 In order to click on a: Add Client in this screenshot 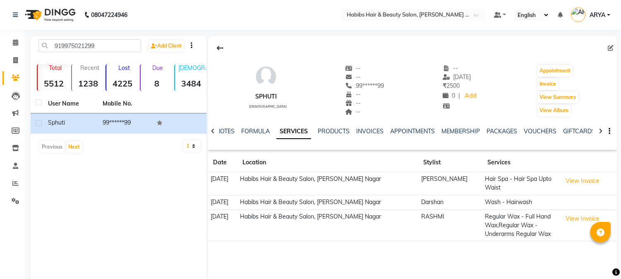, I will do `click(166, 46)`.